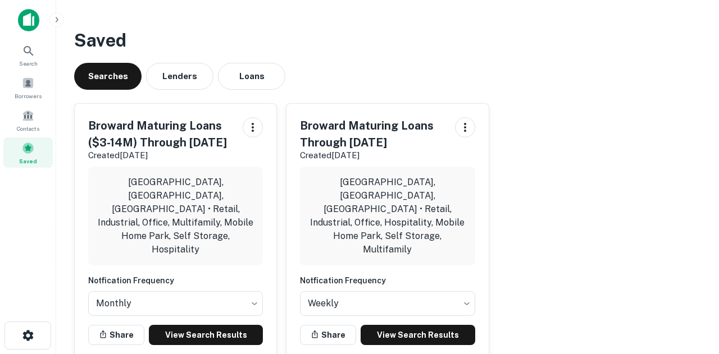  I want to click on h3: Saved, so click(388, 40).